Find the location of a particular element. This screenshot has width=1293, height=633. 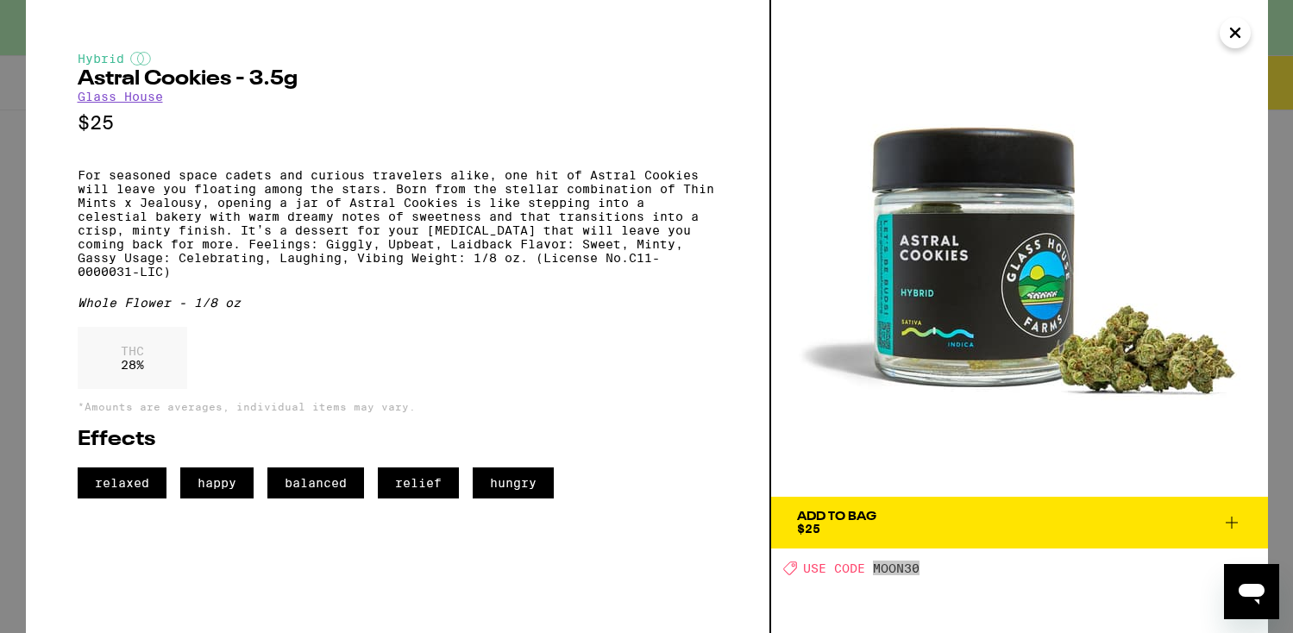

span: hungry is located at coordinates (513, 483).